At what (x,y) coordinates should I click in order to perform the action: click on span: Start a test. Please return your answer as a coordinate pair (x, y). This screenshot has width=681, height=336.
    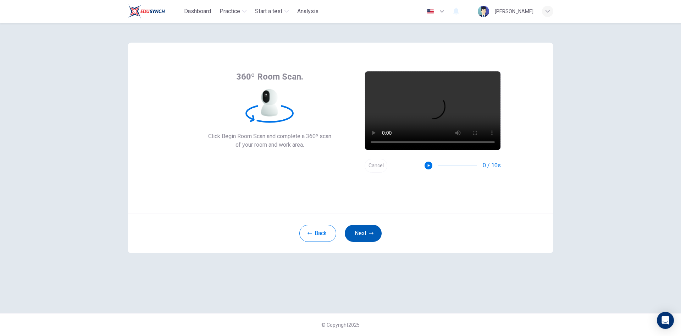
    Looking at the image, I should click on (269, 11).